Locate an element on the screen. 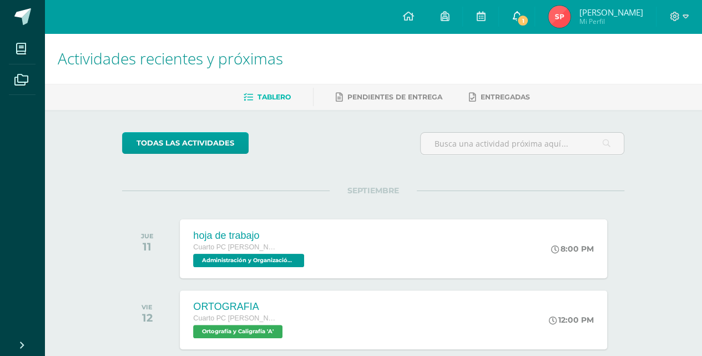 This screenshot has width=702, height=356. span: Administración y Organización de Oficina 'A' is located at coordinates (249, 260).